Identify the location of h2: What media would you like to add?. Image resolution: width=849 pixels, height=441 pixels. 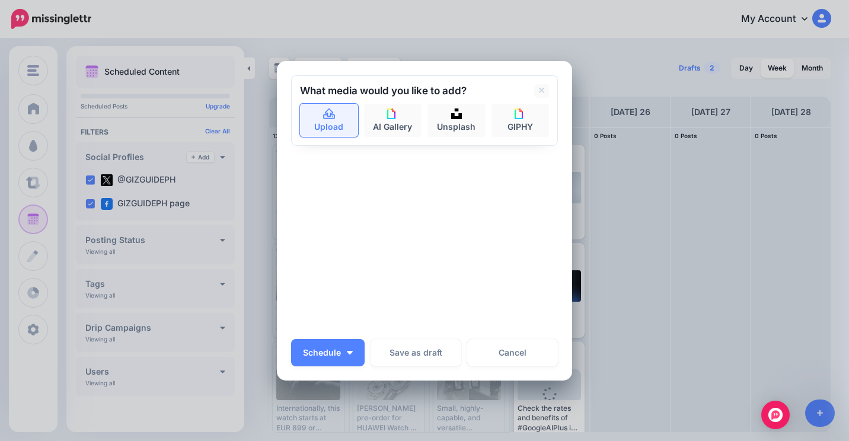
(383, 91).